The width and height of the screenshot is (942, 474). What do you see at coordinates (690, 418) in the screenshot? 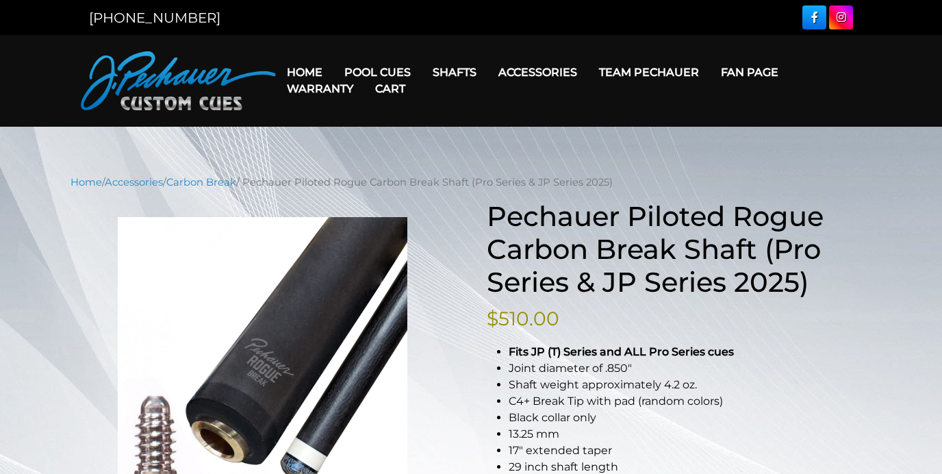
I see `li: Black collar only` at bounding box center [690, 418].